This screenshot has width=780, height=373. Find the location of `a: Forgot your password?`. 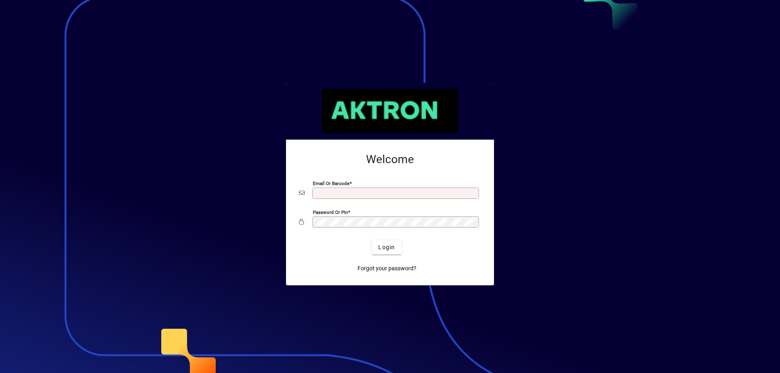

a: Forgot your password? is located at coordinates (387, 268).